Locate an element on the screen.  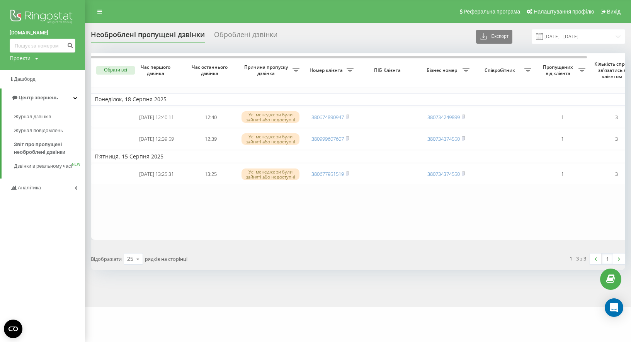
a: 380677951519 is located at coordinates (328, 174).